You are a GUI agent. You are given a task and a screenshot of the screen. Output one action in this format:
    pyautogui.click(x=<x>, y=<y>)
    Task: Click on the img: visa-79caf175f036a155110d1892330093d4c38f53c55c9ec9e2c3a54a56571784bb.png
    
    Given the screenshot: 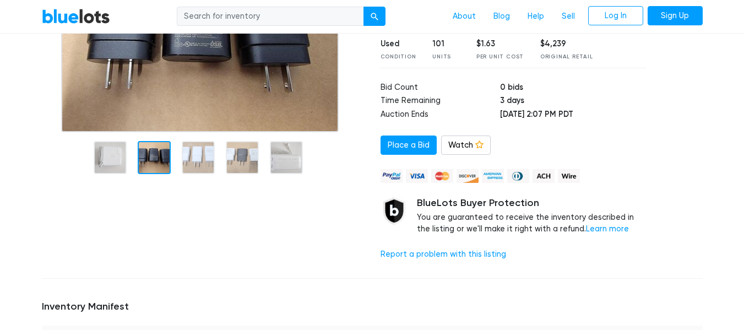 What is the action you would take?
    pyautogui.click(x=417, y=176)
    